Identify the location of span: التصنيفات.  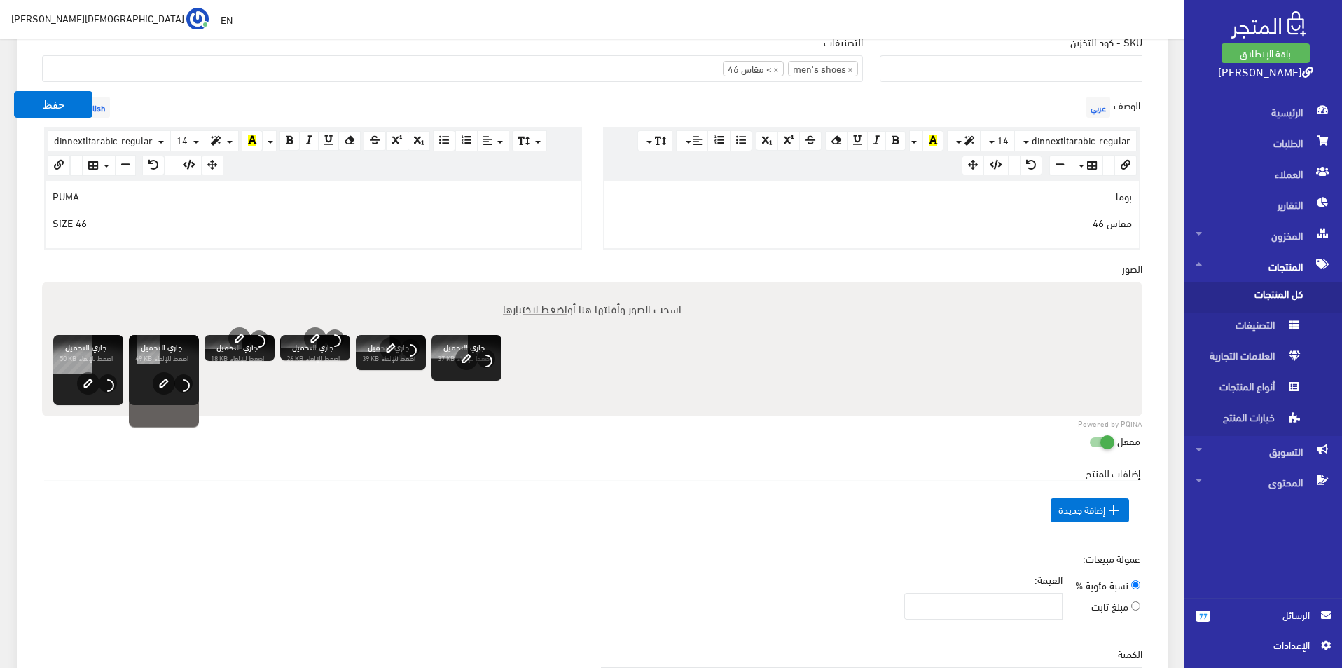
(1249, 328).